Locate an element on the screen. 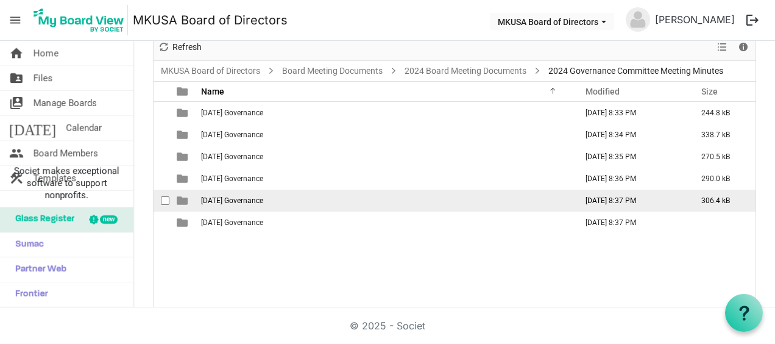  div: Details is located at coordinates (744, 48).